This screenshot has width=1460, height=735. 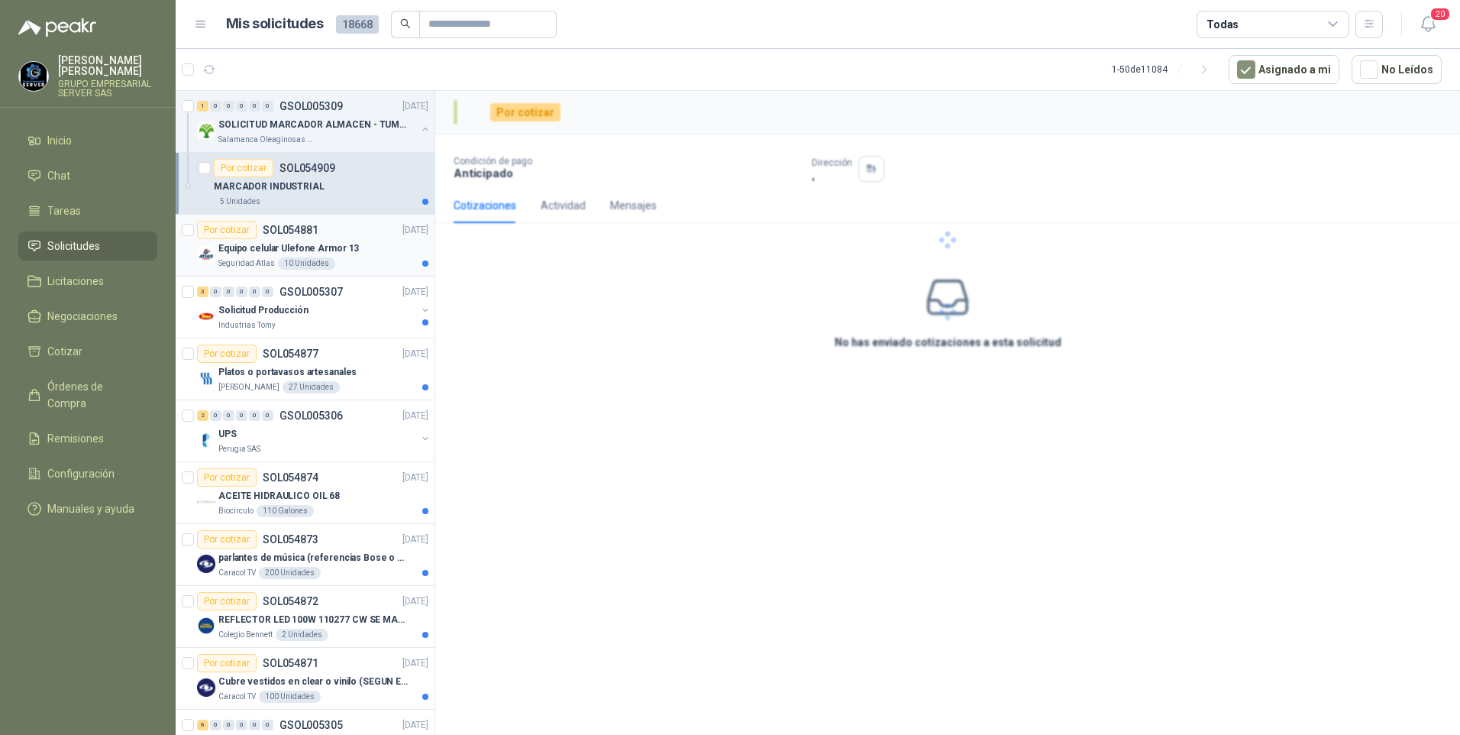 I want to click on a: Inicio, so click(x=88, y=141).